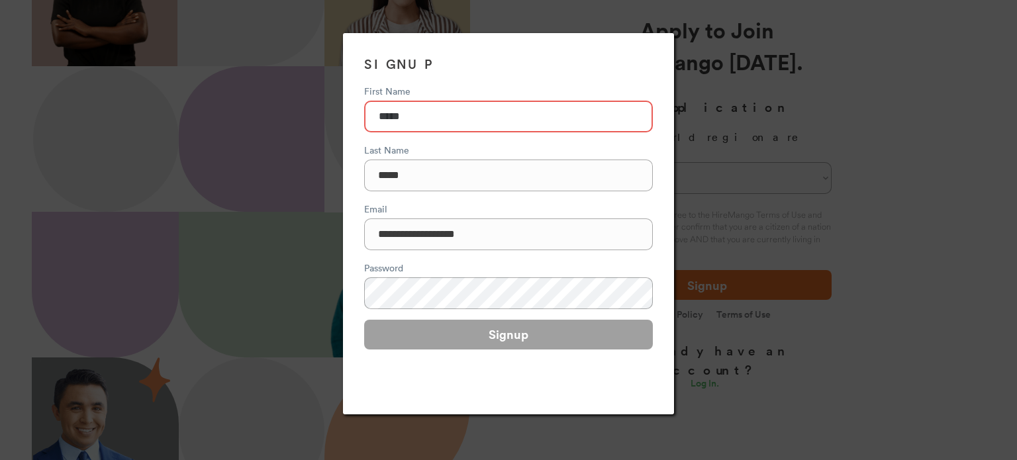 This screenshot has width=1017, height=460. Describe the element at coordinates (508, 209) in the screenshot. I see `div: Email` at that location.